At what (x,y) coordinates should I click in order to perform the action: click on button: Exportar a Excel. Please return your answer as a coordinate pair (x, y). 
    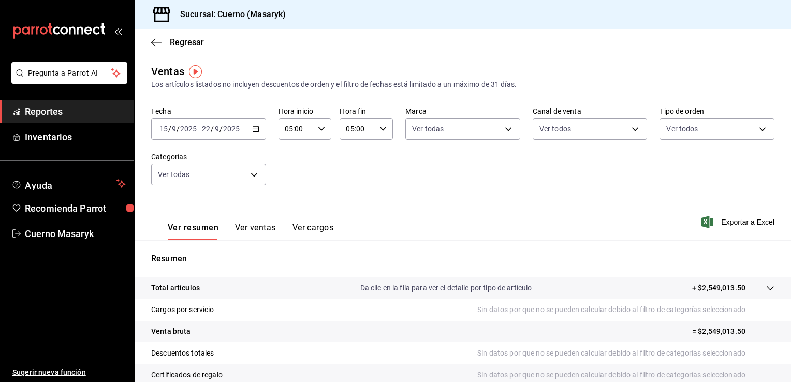
    Looking at the image, I should click on (739, 222).